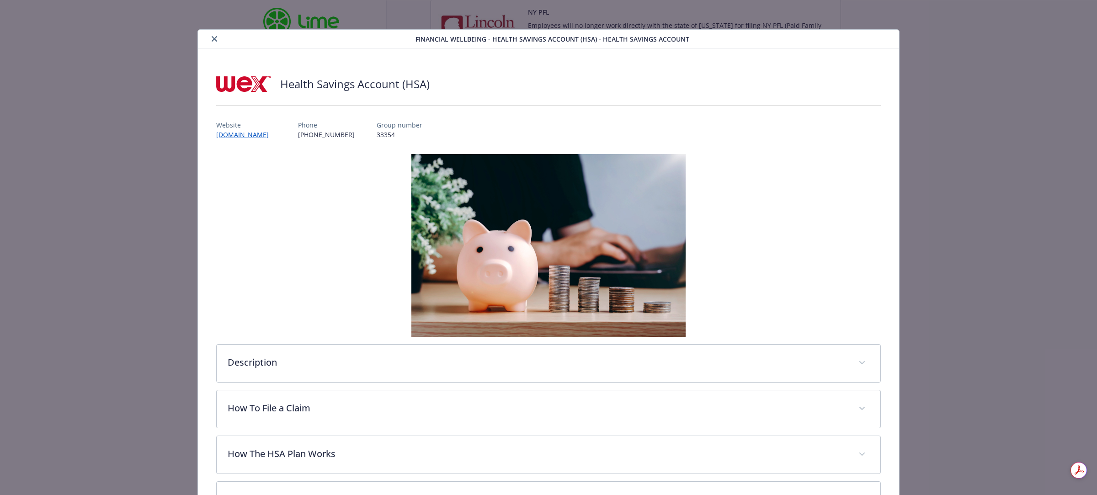  What do you see at coordinates (537, 408) in the screenshot?
I see `p: How To File a Claim` at bounding box center [537, 408].